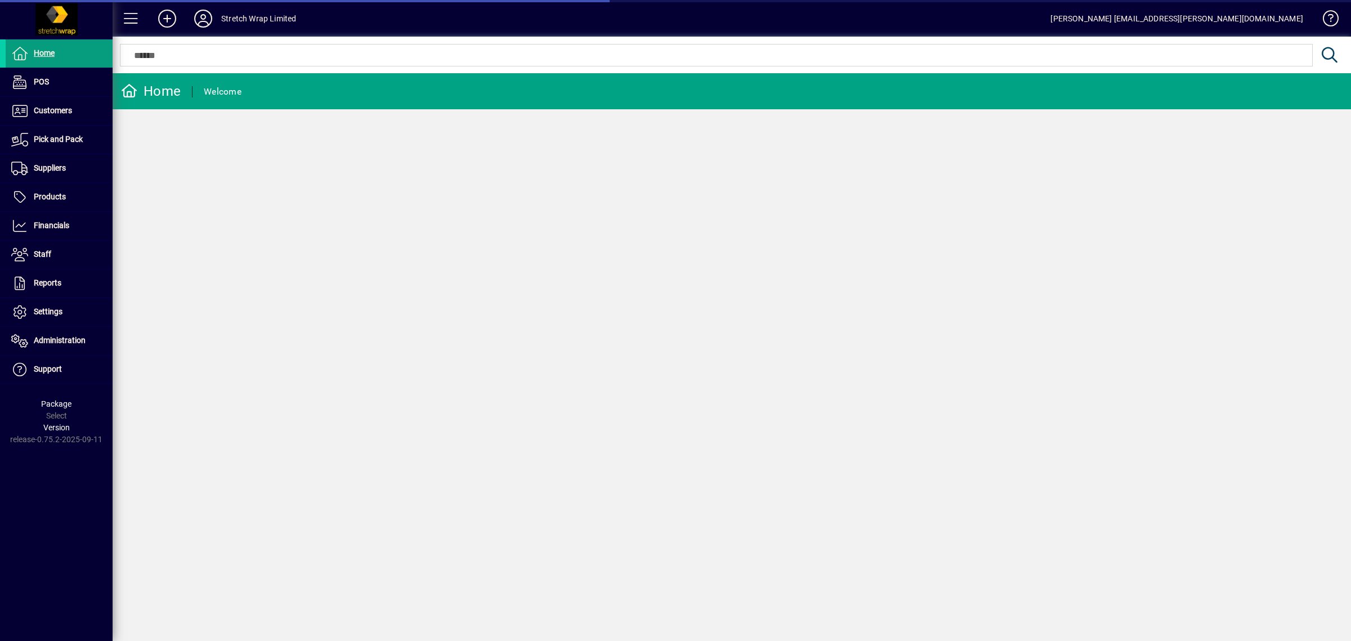  I want to click on span: Financials, so click(51, 225).